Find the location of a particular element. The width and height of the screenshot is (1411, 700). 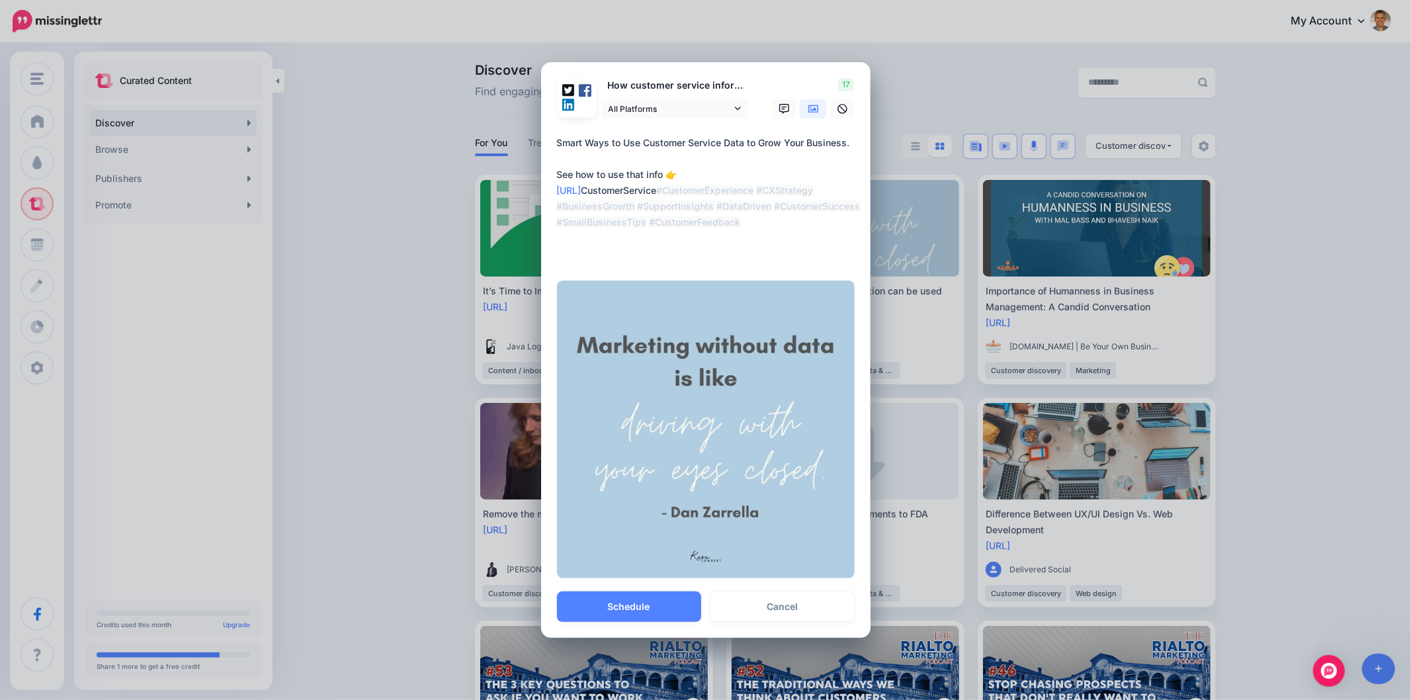

span: 17 is located at coordinates (846, 85).